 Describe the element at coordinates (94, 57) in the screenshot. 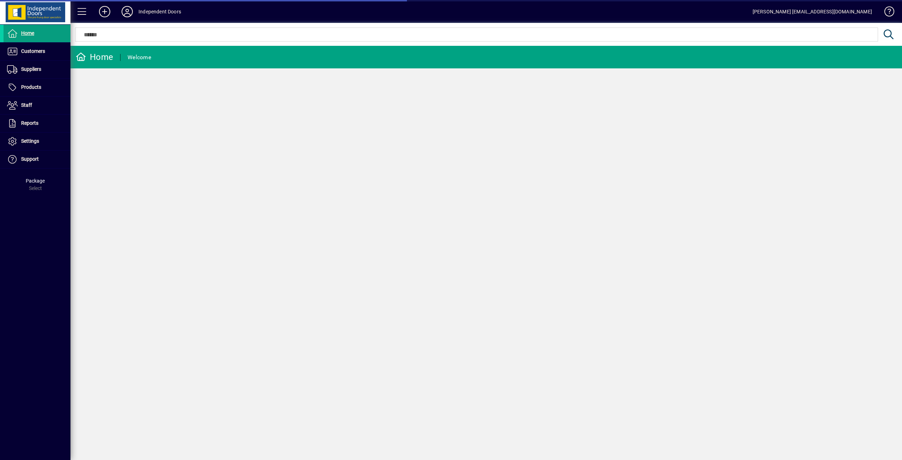

I see `div: Home` at that location.